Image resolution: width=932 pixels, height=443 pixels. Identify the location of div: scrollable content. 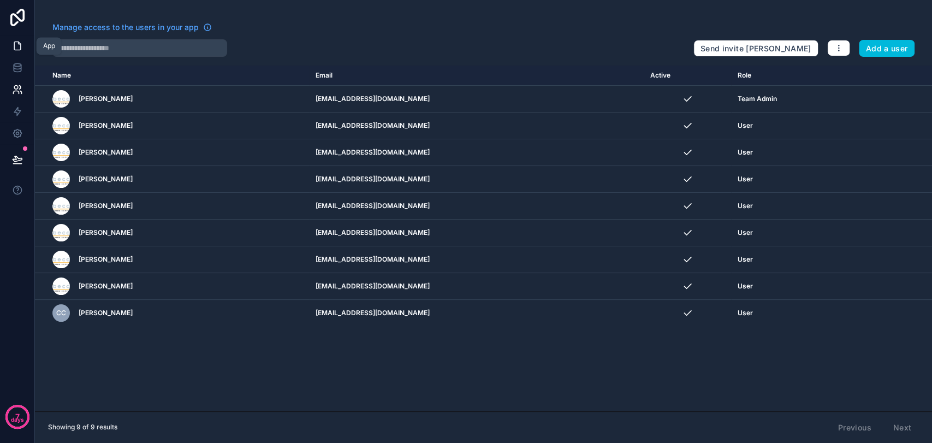
(483, 238).